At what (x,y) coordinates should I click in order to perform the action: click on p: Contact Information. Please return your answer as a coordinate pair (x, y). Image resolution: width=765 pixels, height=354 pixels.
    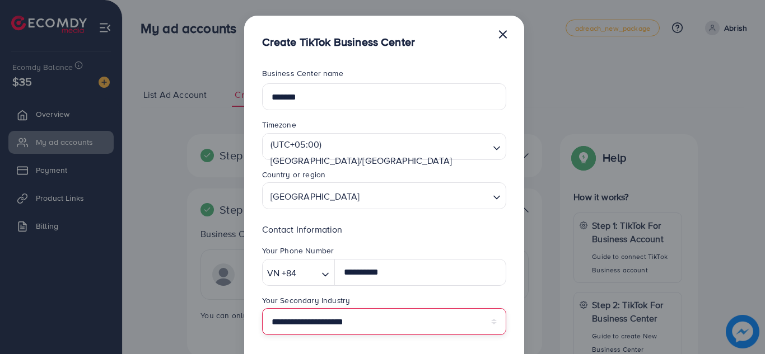
    Looking at the image, I should click on (384, 230).